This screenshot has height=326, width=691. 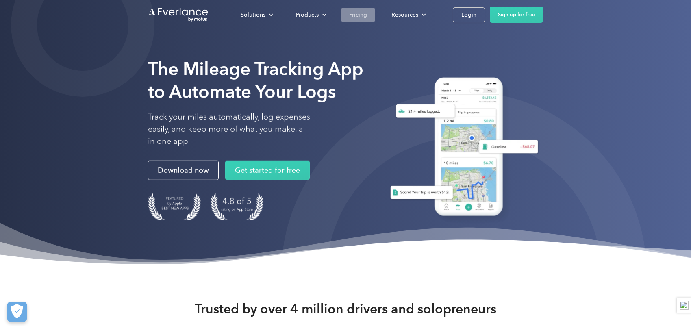 I want to click on strong: Trusted by over 4 million drivers and solopreneurs, so click(x=345, y=309).